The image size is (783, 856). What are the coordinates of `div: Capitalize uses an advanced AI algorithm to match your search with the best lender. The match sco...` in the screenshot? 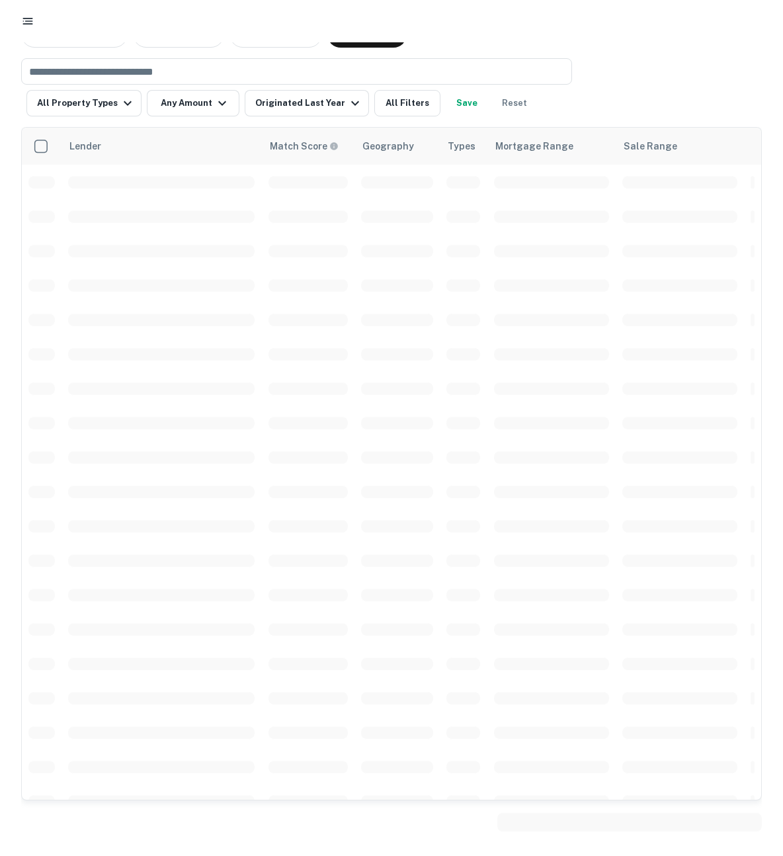 It's located at (304, 146).